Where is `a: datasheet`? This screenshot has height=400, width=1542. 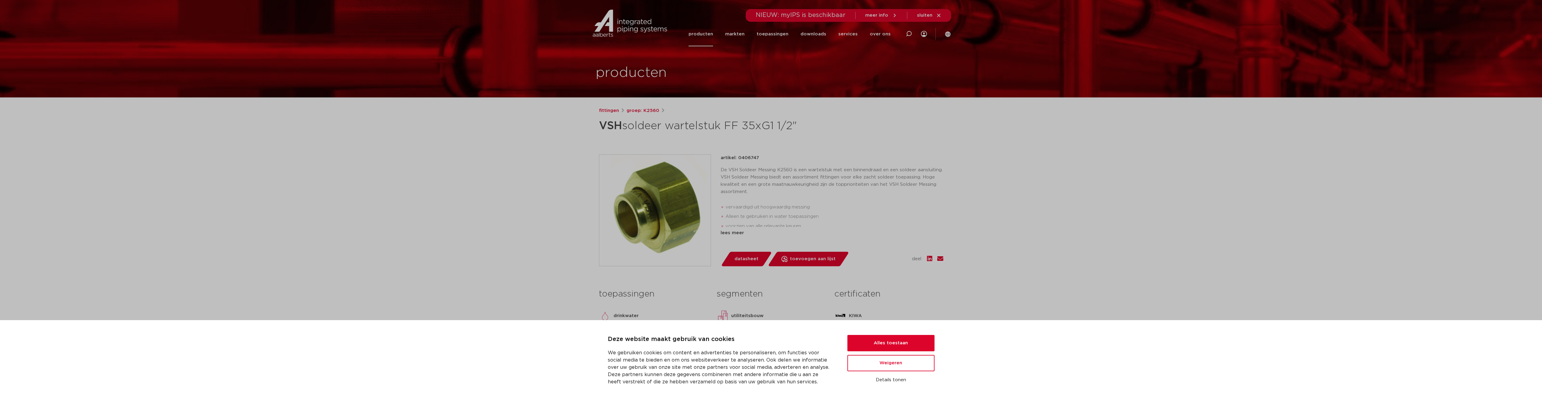
a: datasheet is located at coordinates (747, 259).